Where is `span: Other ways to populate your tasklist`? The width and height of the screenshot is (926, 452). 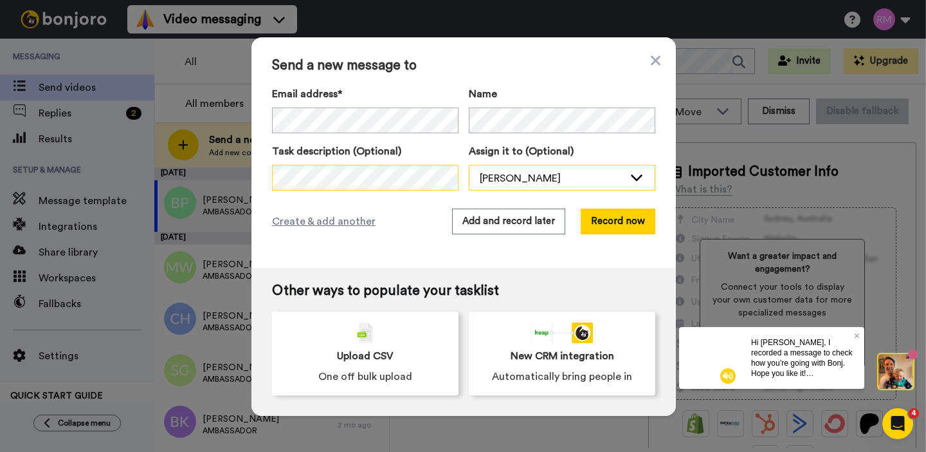 span: Other ways to populate your tasklist is located at coordinates (464, 291).